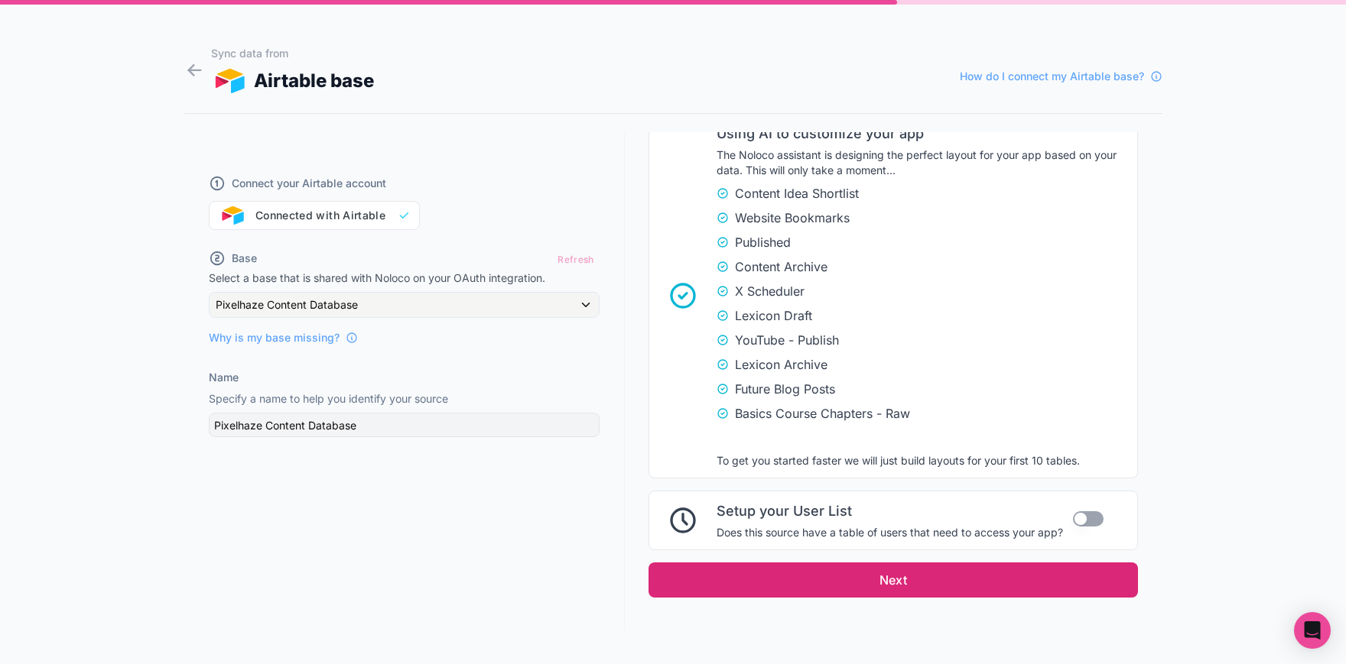  I want to click on span: Website Bookmarks, so click(792, 218).